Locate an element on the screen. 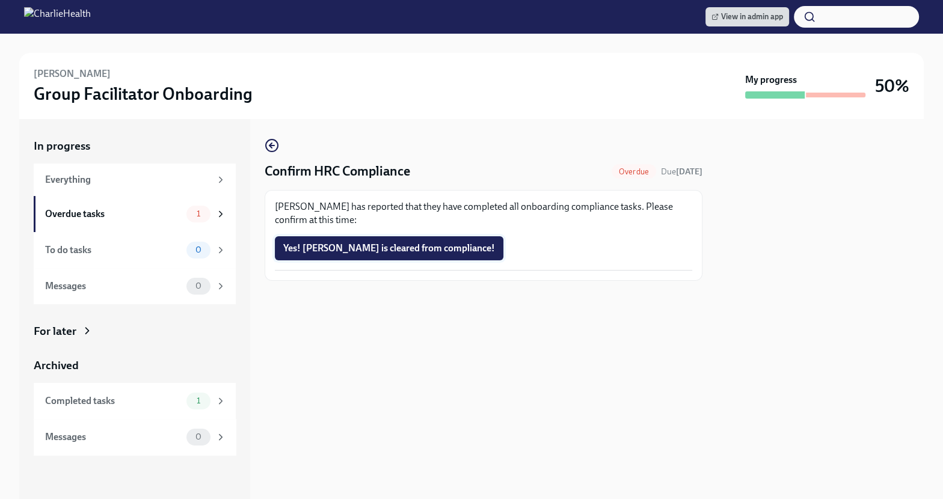 This screenshot has width=943, height=499. span: Due is located at coordinates (682, 171).